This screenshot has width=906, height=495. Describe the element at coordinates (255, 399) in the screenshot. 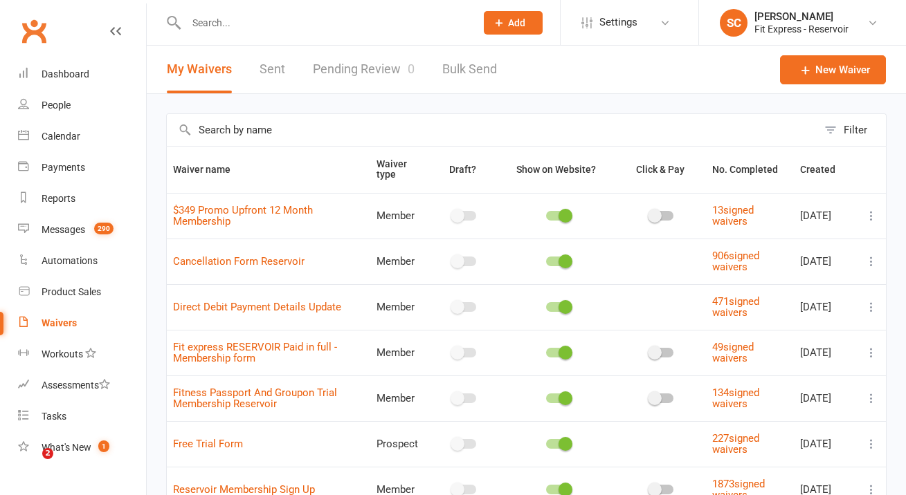

I see `a: Fitness Passport And Groupon Trial Membership Reservoir` at that location.